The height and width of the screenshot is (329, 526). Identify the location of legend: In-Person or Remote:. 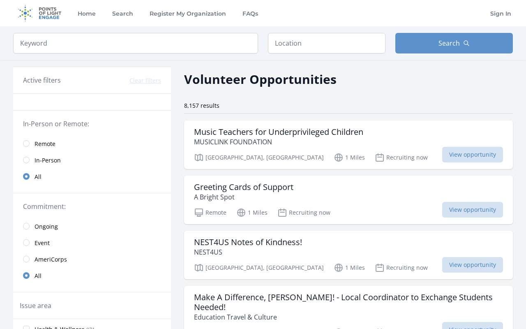
(92, 124).